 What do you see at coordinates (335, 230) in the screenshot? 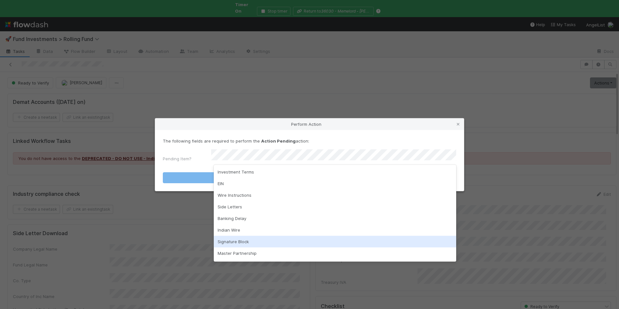
I see `div: Indian Wire` at bounding box center [335, 230].